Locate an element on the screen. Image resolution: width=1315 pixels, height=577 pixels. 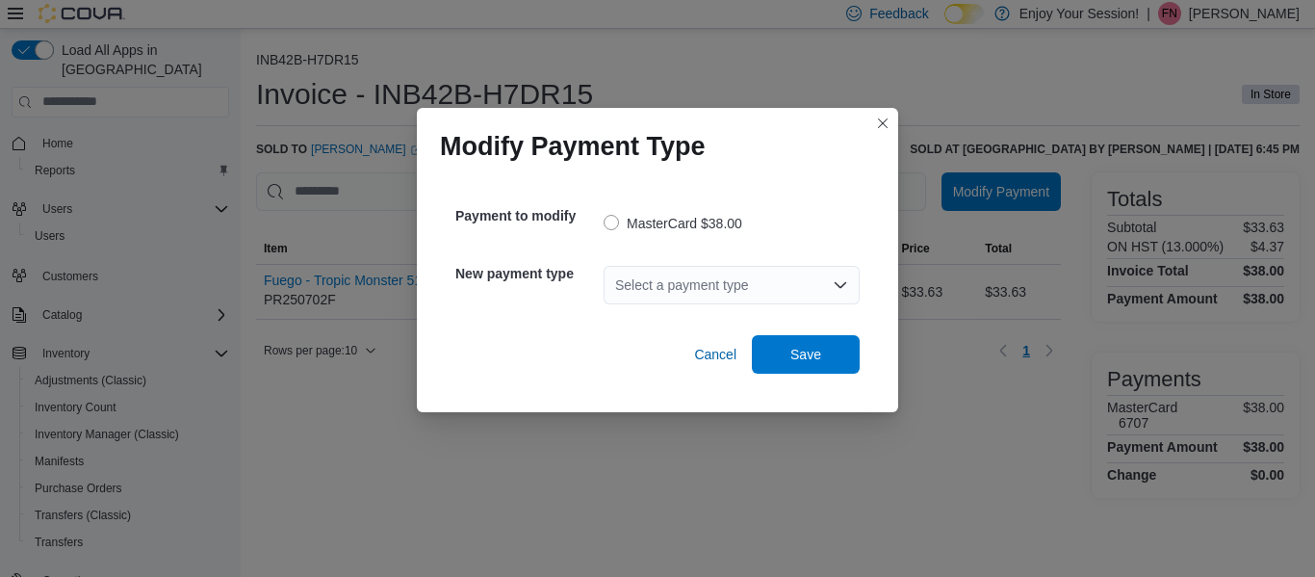
h1: Modify Payment Type is located at coordinates (573, 146).